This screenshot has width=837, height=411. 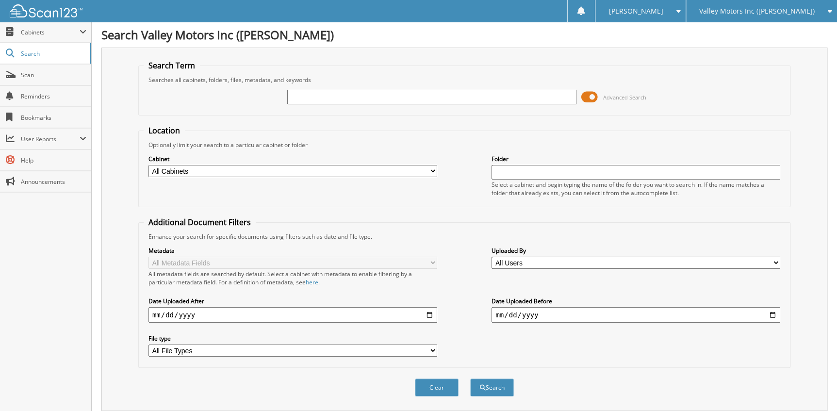 What do you see at coordinates (812, 388) in the screenshot?
I see `div: Chat Widget` at bounding box center [812, 388].